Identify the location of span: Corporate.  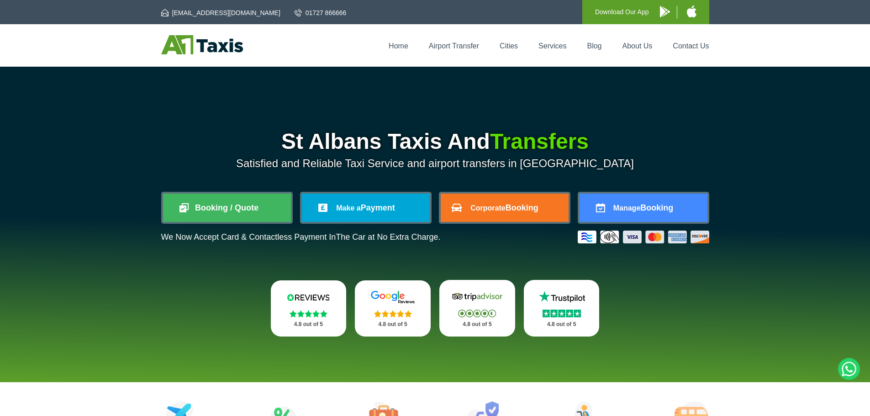
(488, 208).